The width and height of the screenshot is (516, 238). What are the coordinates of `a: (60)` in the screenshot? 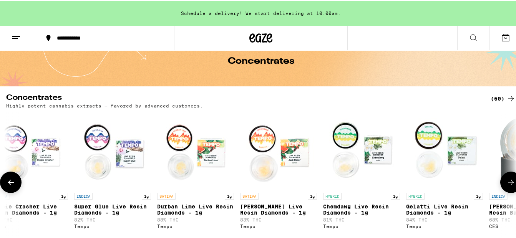 It's located at (503, 98).